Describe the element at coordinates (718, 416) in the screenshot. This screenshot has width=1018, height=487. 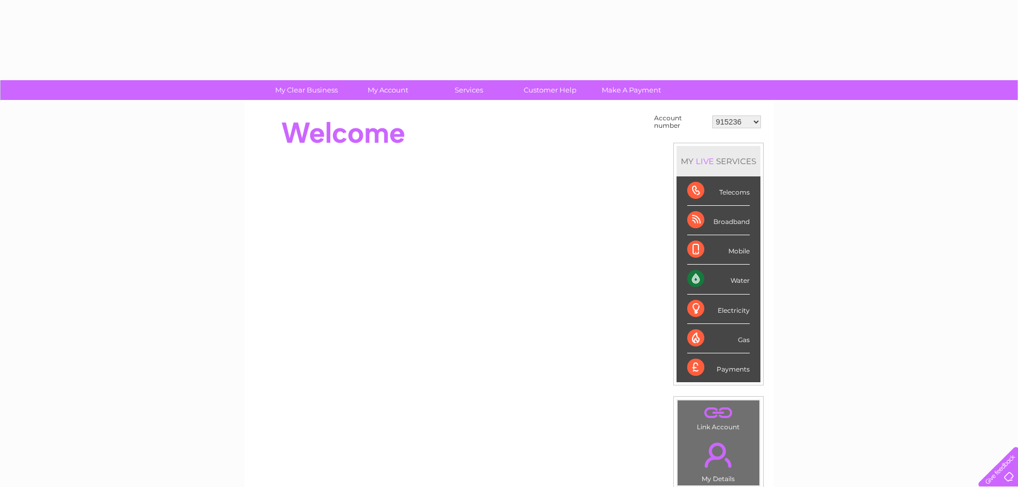
I see `td: Link Account` at that location.